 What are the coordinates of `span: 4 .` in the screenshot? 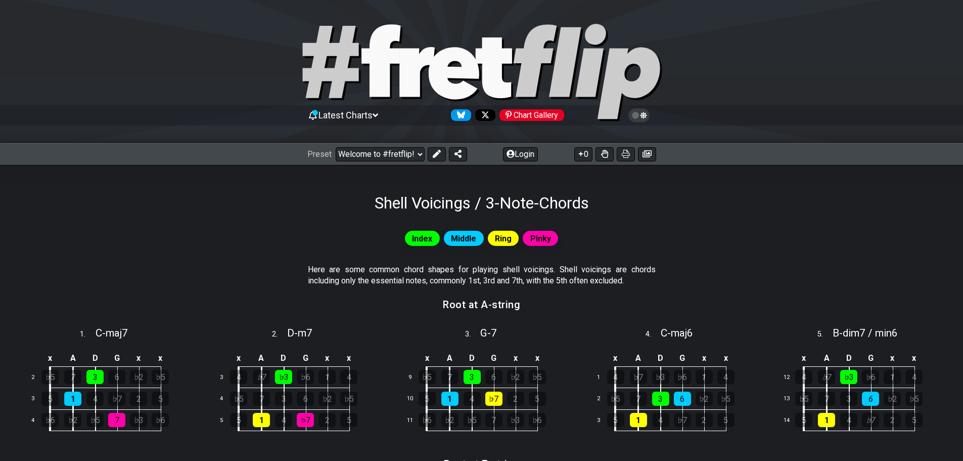 It's located at (653, 334).